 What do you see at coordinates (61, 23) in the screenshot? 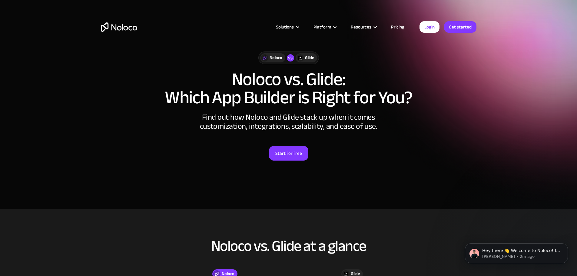
I see `div: message notification from Darragh, 2m ago. Hey there 👋 Welcome to Noloco! If you have any questio...` at bounding box center [61, 23].